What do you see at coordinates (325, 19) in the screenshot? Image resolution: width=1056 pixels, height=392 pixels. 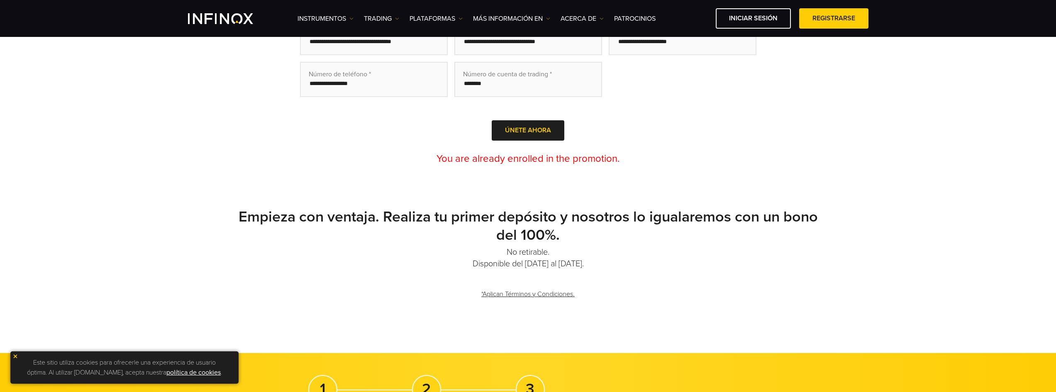 I see `a: Instrumentos` at bounding box center [325, 19].